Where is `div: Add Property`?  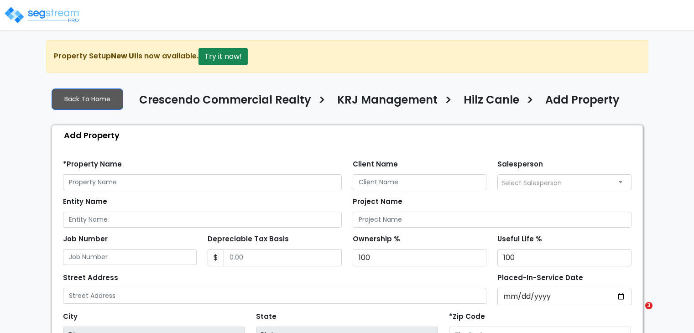
div: Add Property is located at coordinates (349, 135).